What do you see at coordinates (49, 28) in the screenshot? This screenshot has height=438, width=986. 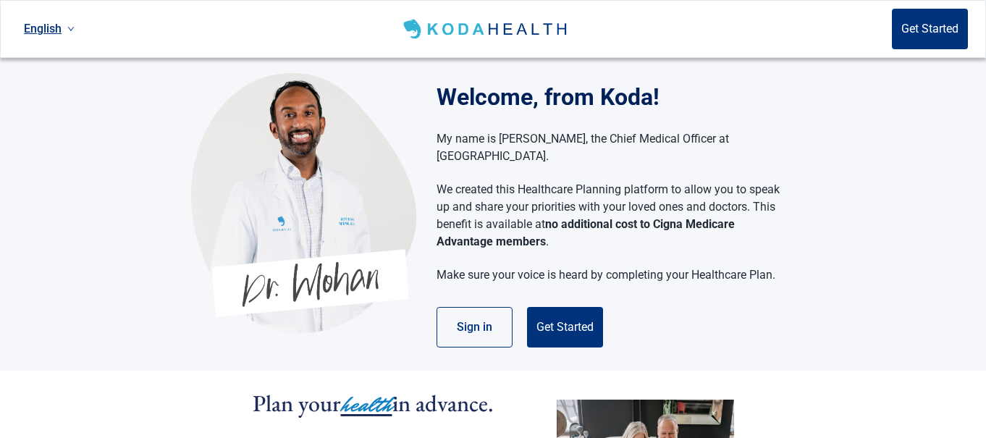 I see `a: Current language: English` at bounding box center [49, 28].